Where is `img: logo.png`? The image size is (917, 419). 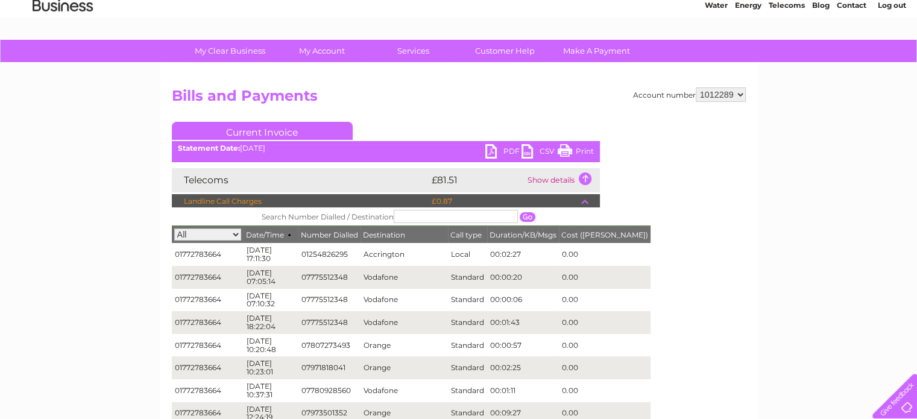
img: logo.png is located at coordinates (63, 49).